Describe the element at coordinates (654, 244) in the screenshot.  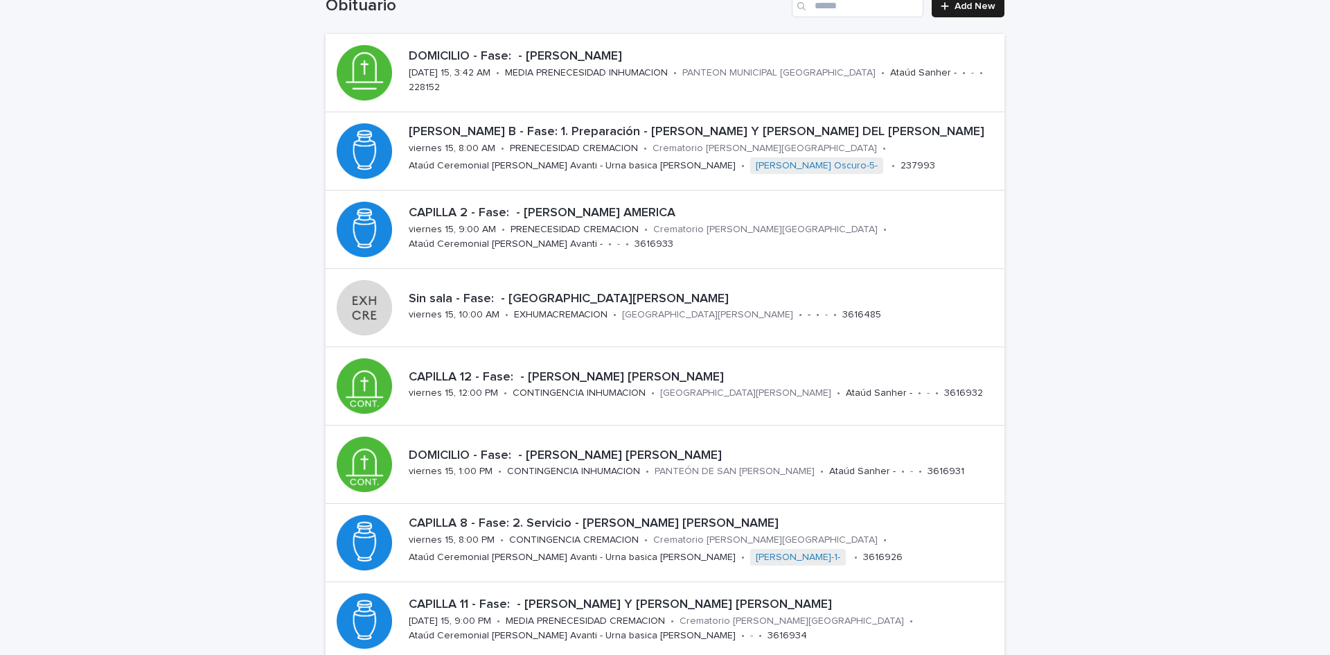
I see `p: 3616933` at that location.